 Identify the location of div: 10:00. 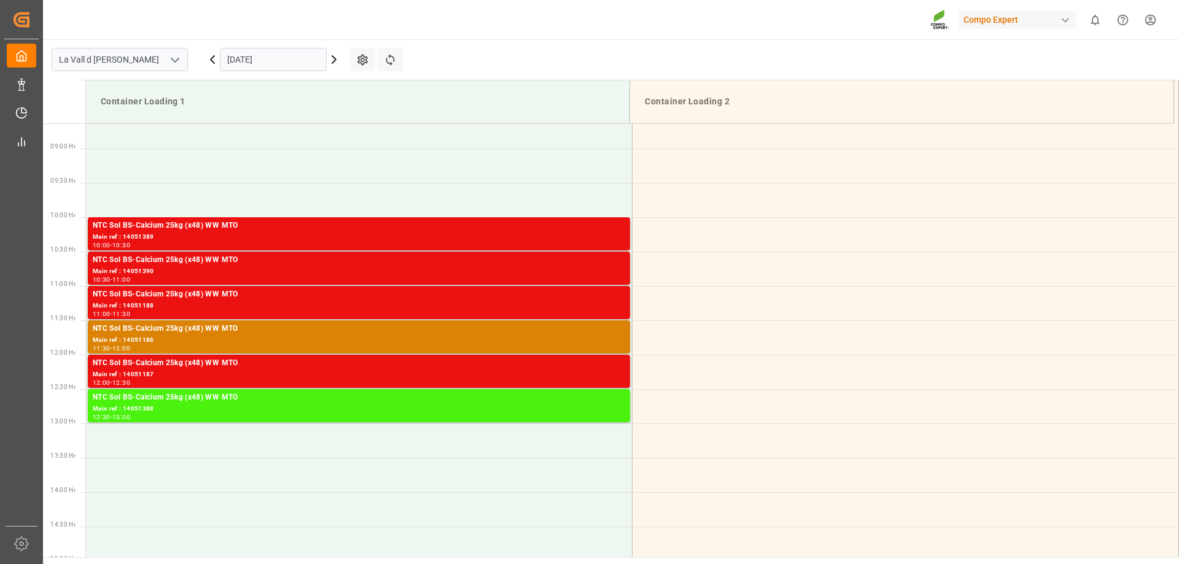
(101, 245).